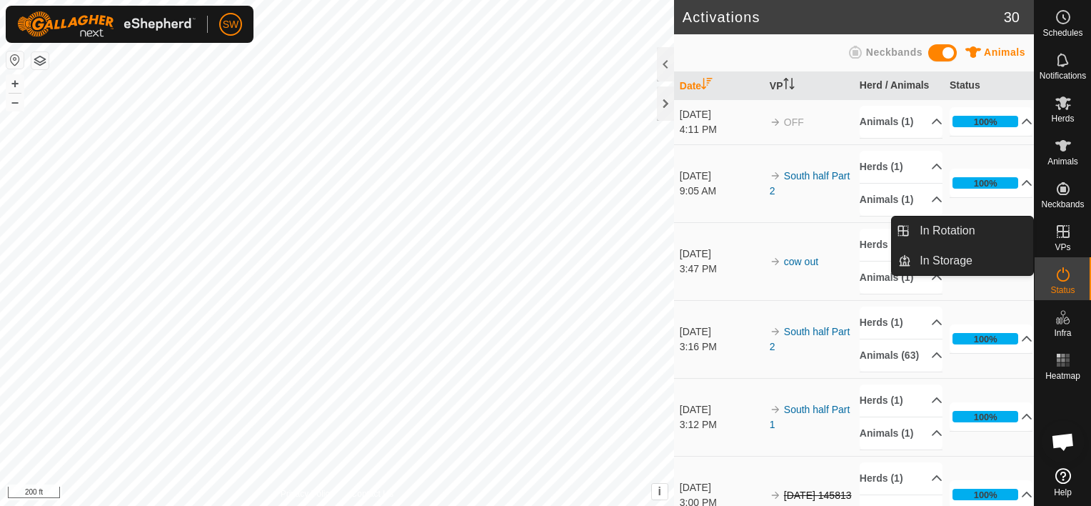  I want to click on th: Herd / Animals, so click(899, 86).